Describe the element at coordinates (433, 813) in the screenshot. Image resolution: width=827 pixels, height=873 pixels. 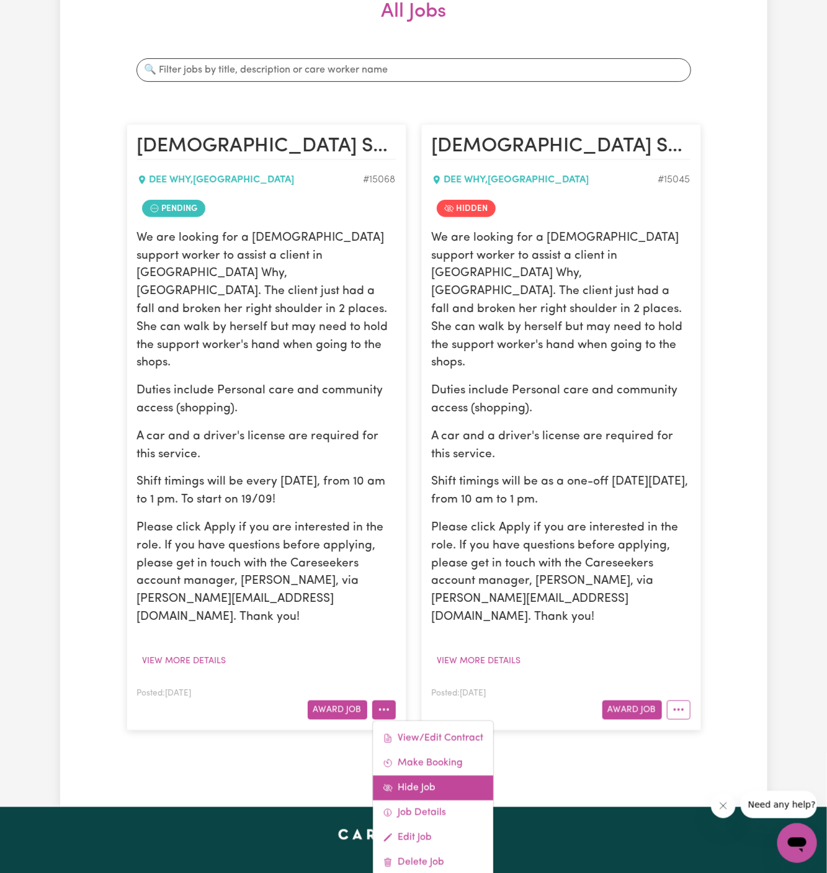
I see `a: Job Details` at that location.